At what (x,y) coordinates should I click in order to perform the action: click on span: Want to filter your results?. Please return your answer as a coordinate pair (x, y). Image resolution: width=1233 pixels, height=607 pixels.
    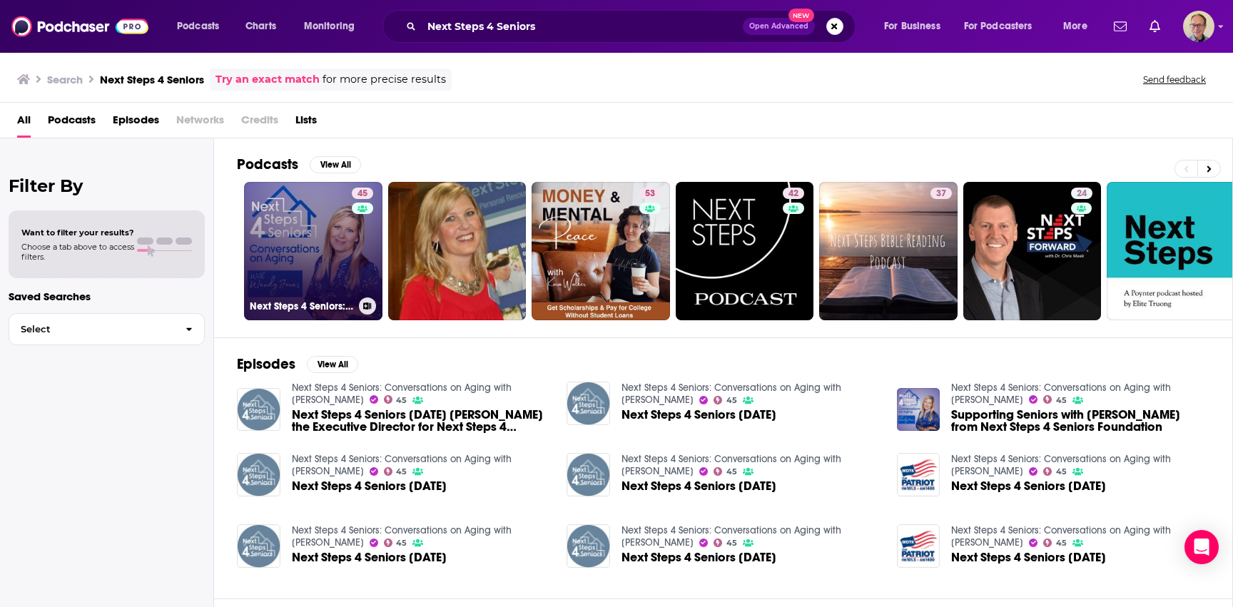
    Looking at the image, I should click on (78, 233).